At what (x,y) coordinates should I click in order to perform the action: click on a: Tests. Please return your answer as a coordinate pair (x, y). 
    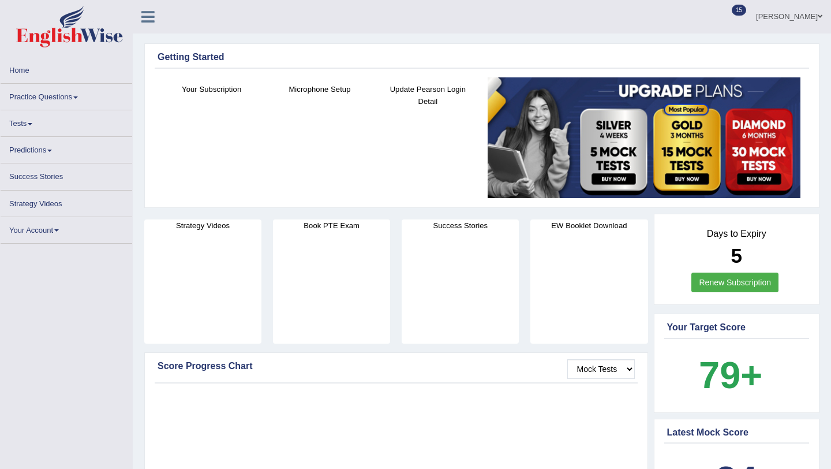
    Looking at the image, I should click on (66, 121).